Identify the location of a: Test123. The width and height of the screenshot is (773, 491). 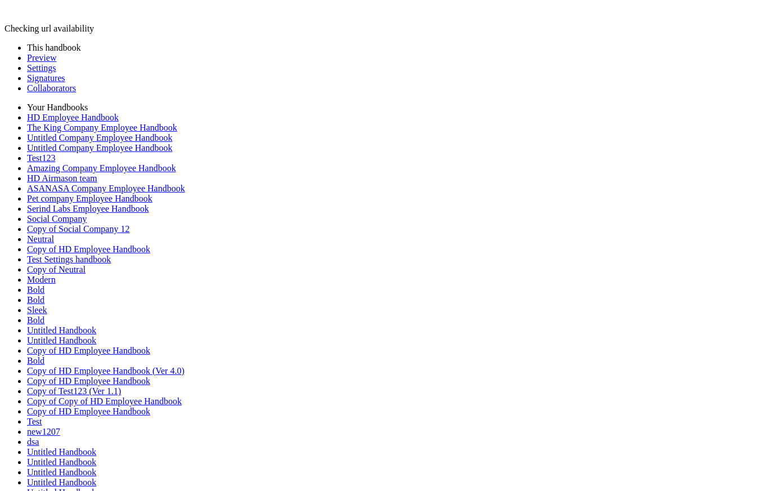
(41, 158).